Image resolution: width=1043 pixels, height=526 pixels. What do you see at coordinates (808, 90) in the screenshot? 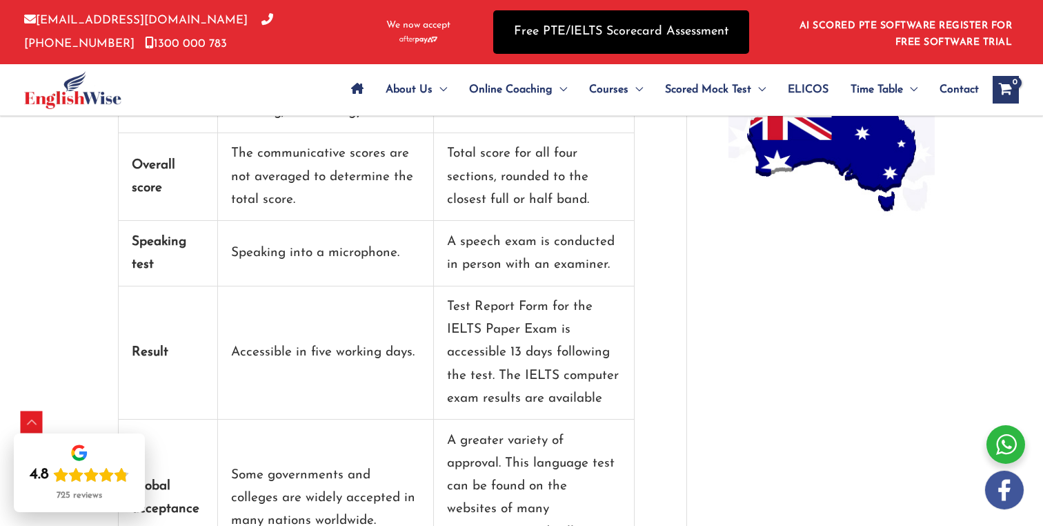
I see `span: ELICOS` at bounding box center [808, 90].